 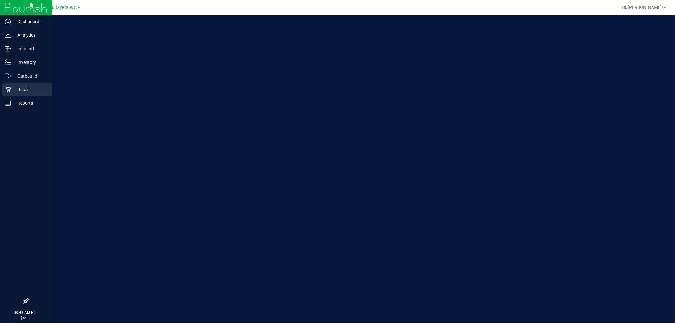 What do you see at coordinates (30, 22) in the screenshot?
I see `p: Dashboard` at bounding box center [30, 22].